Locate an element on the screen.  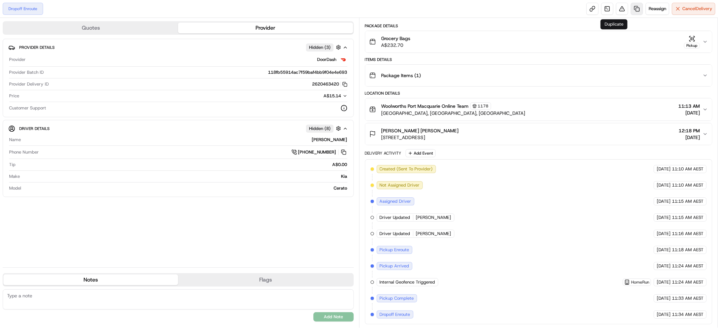
div: Pickup is located at coordinates (692, 45).